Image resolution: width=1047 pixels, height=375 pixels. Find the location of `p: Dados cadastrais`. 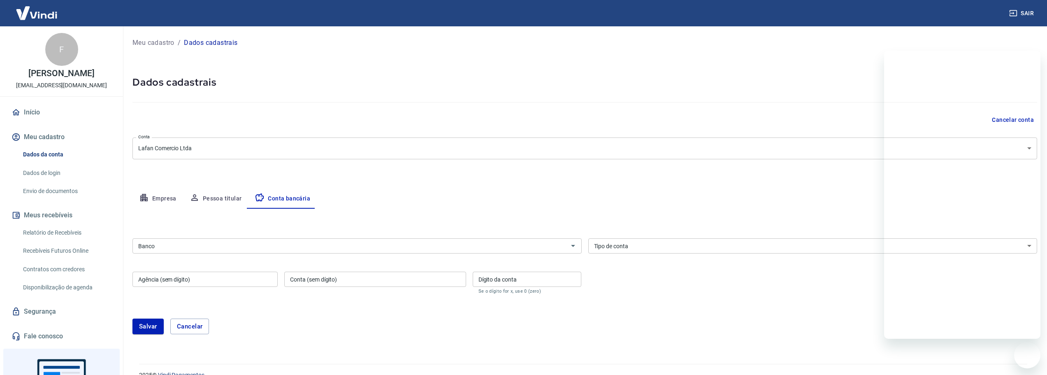

p: Dados cadastrais is located at coordinates (211, 43).